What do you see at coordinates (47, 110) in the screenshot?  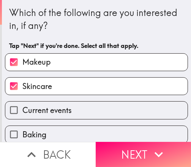 I see `span: Current events` at bounding box center [47, 110].